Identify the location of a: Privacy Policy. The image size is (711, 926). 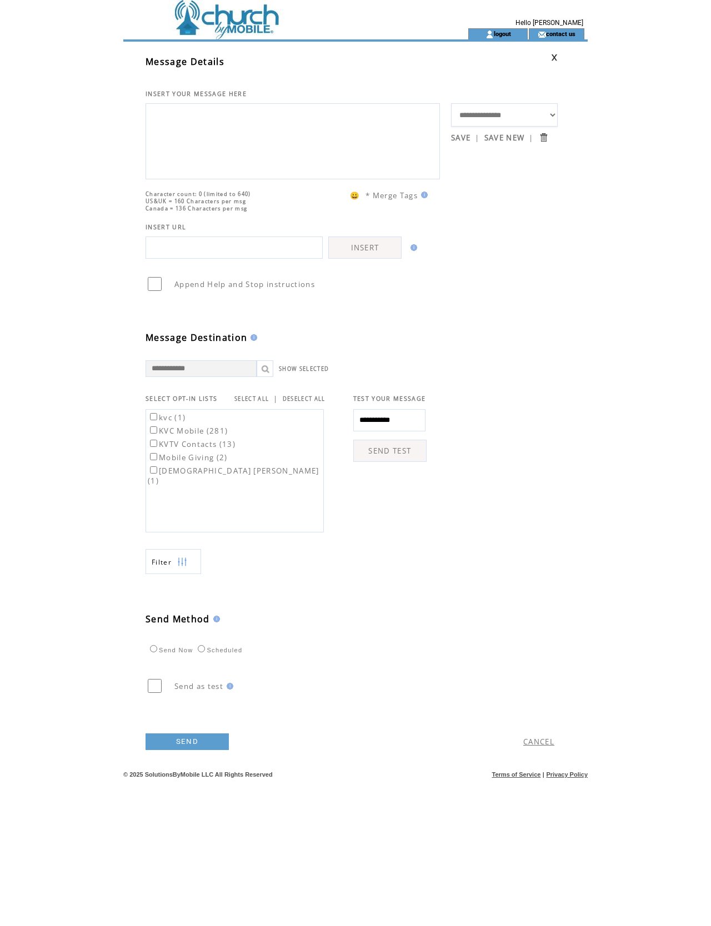
(566, 775).